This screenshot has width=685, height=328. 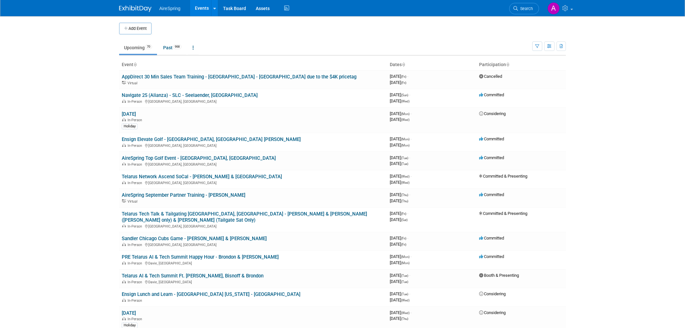 What do you see at coordinates (170, 8) in the screenshot?
I see `span: AireSpring` at bounding box center [170, 8].